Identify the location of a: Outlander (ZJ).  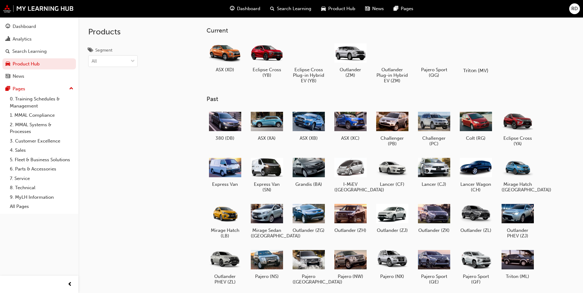
(392, 218).